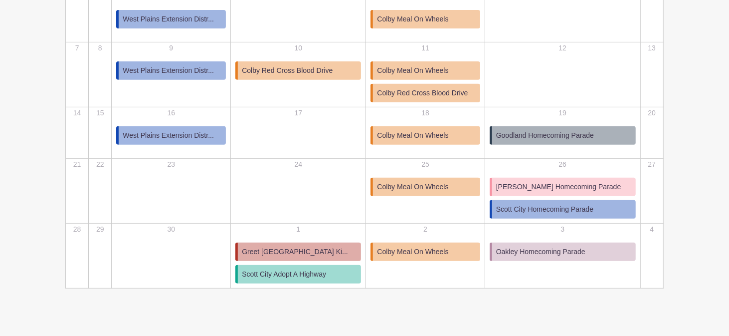 The image size is (729, 336). I want to click on p: 22, so click(100, 164).